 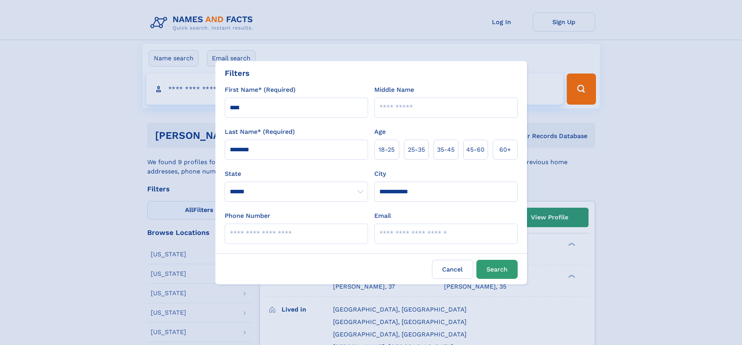 What do you see at coordinates (380, 174) in the screenshot?
I see `label: City` at bounding box center [380, 174].